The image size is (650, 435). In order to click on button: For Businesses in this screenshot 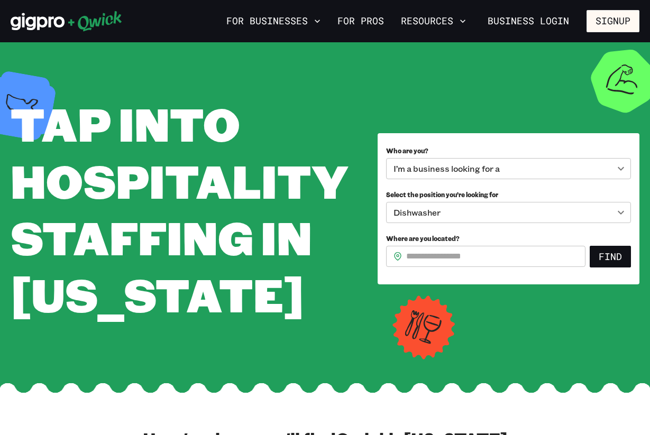, I will do `click(274, 21)`.